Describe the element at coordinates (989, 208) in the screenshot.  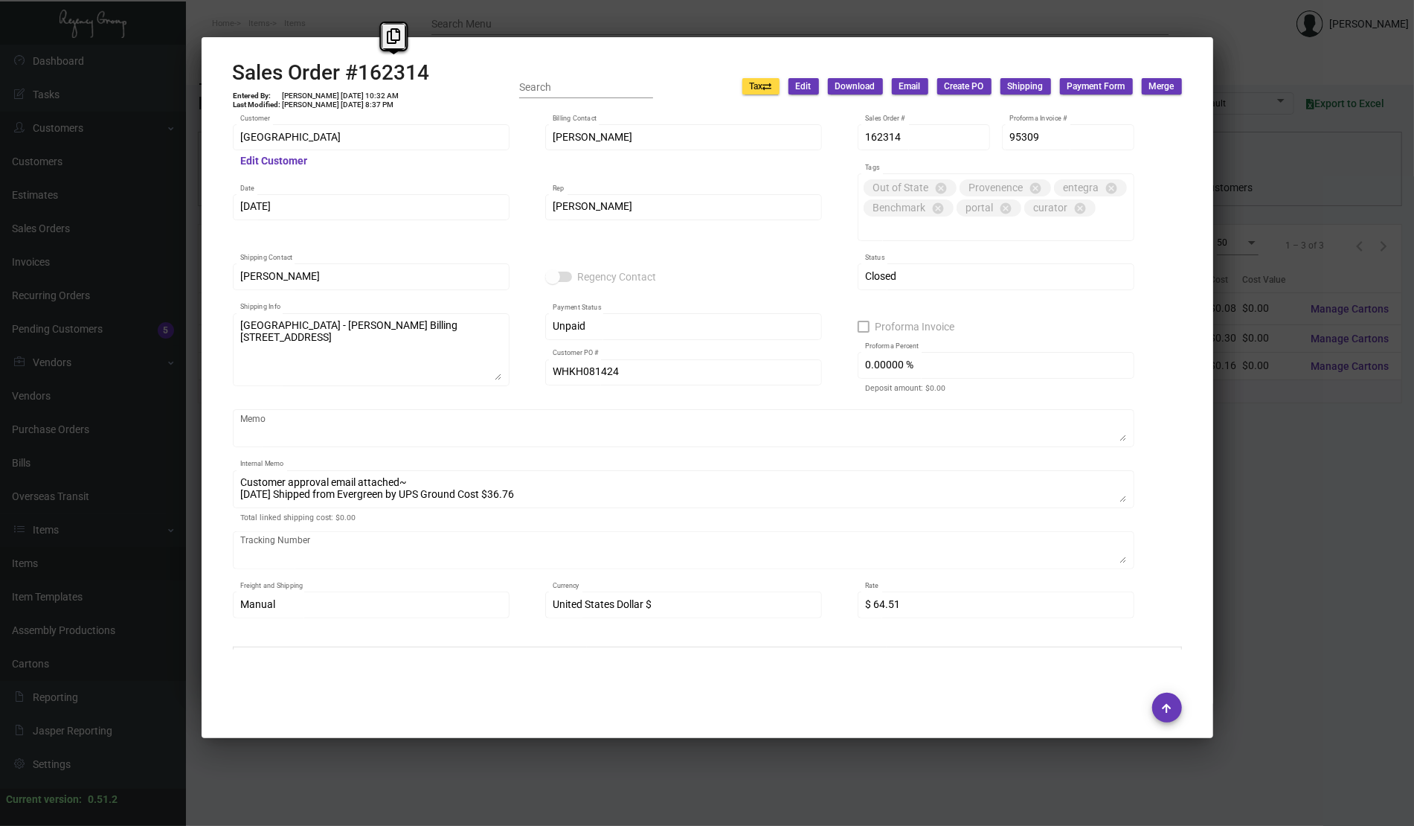
I see `mat-chip: portal` at that location.